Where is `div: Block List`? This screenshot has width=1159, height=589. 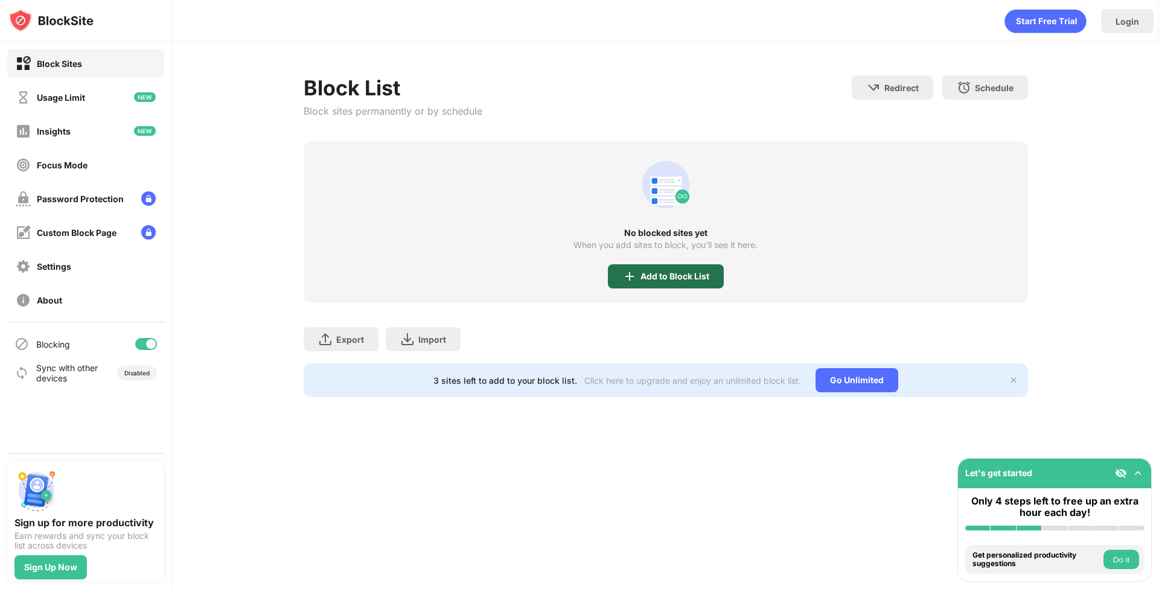
div: Block List is located at coordinates (393, 88).